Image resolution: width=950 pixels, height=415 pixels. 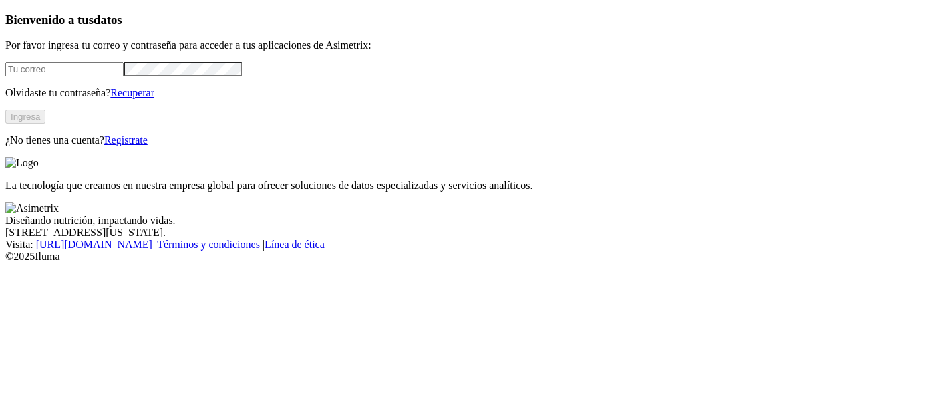 I want to click on div: Visita : | |, so click(x=475, y=244).